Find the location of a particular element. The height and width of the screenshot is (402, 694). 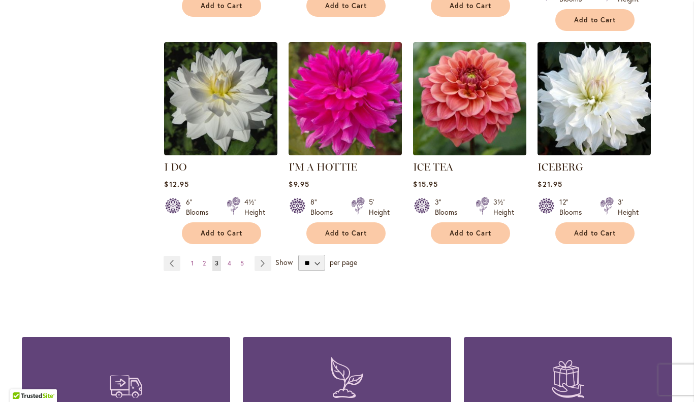

div: 6" Blooms is located at coordinates (200, 207).